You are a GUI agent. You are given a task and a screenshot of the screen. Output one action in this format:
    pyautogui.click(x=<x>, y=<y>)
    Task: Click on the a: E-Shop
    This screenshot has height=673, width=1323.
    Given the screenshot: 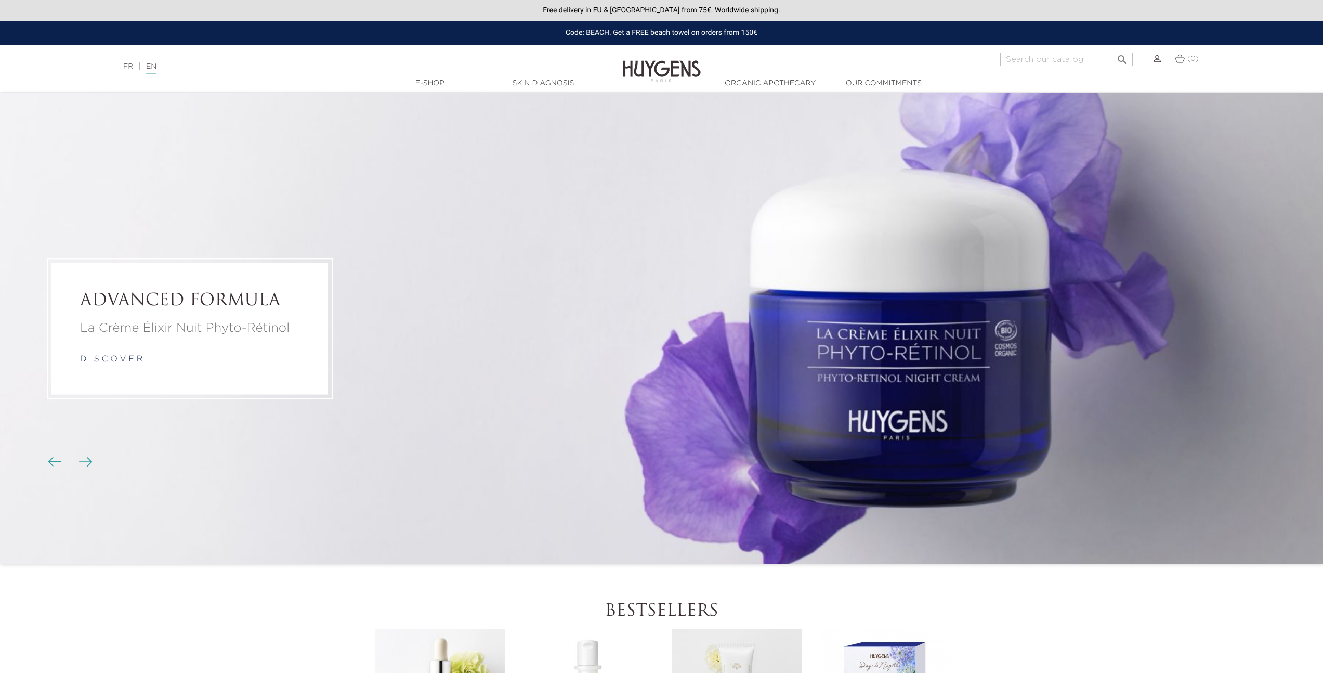 What is the action you would take?
    pyautogui.click(x=430, y=83)
    